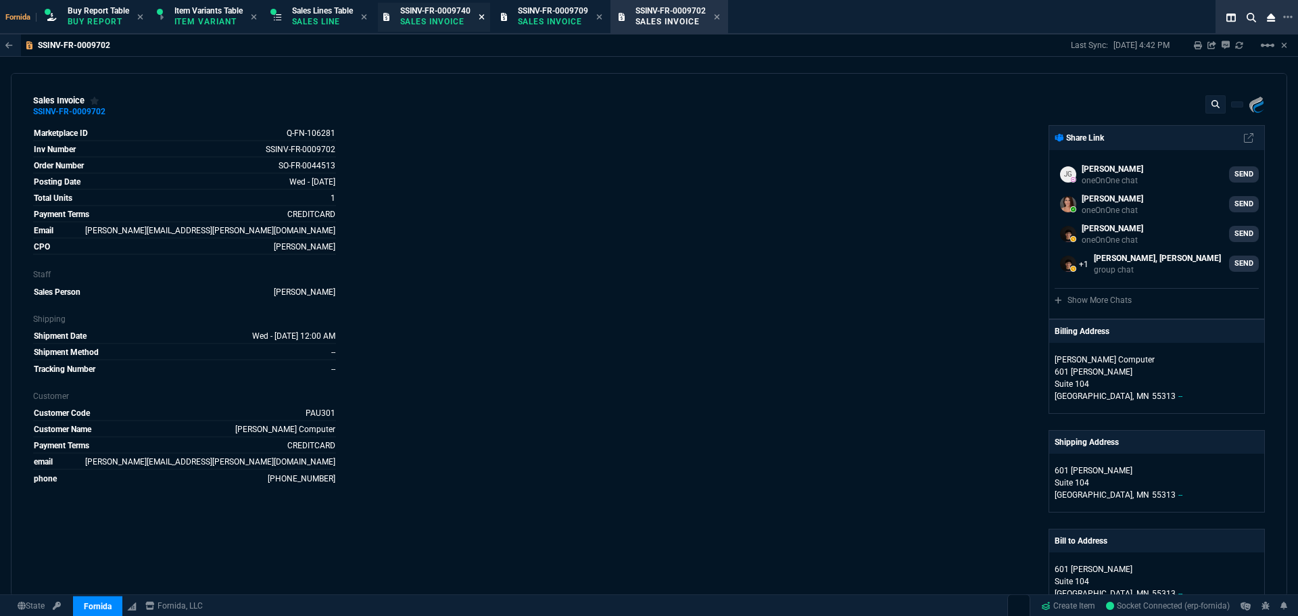 Image resolution: width=1298 pixels, height=616 pixels. Describe the element at coordinates (45, 479) in the screenshot. I see `span: phone` at that location.